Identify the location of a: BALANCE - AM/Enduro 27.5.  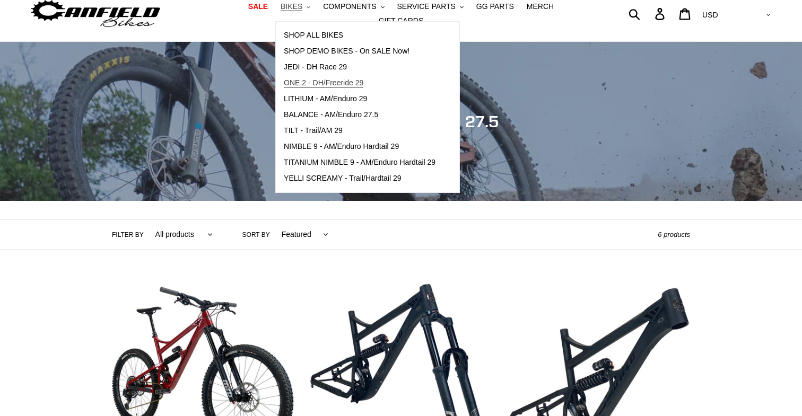
(360, 115).